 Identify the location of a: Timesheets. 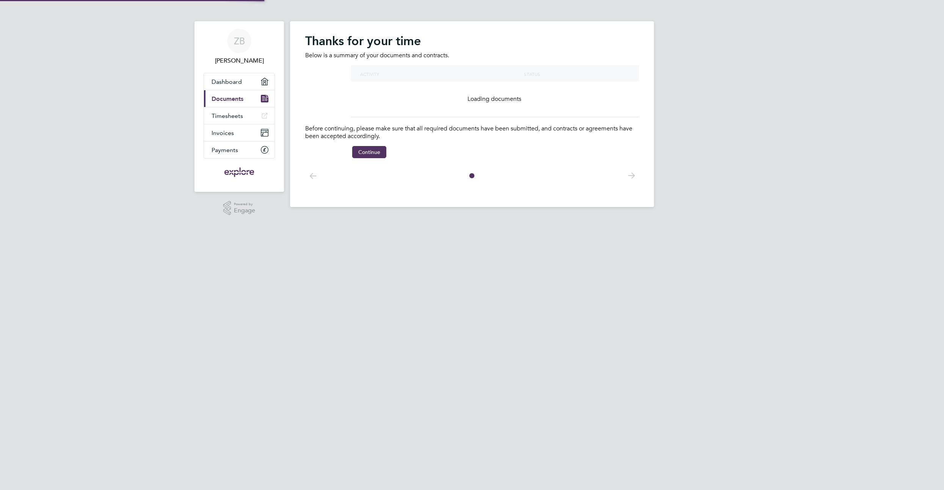
(239, 116).